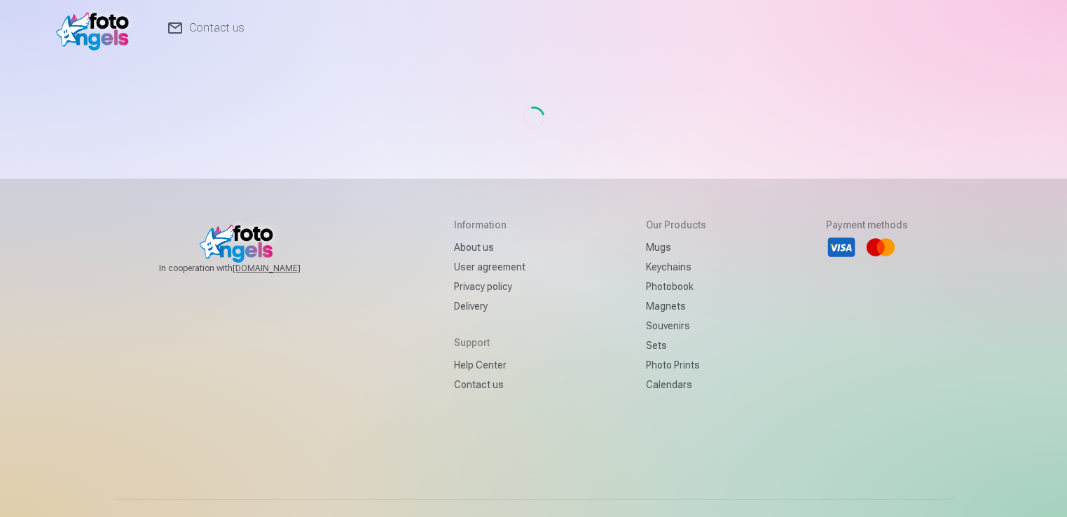 The height and width of the screenshot is (517, 1067). I want to click on li: Visa, so click(842, 247).